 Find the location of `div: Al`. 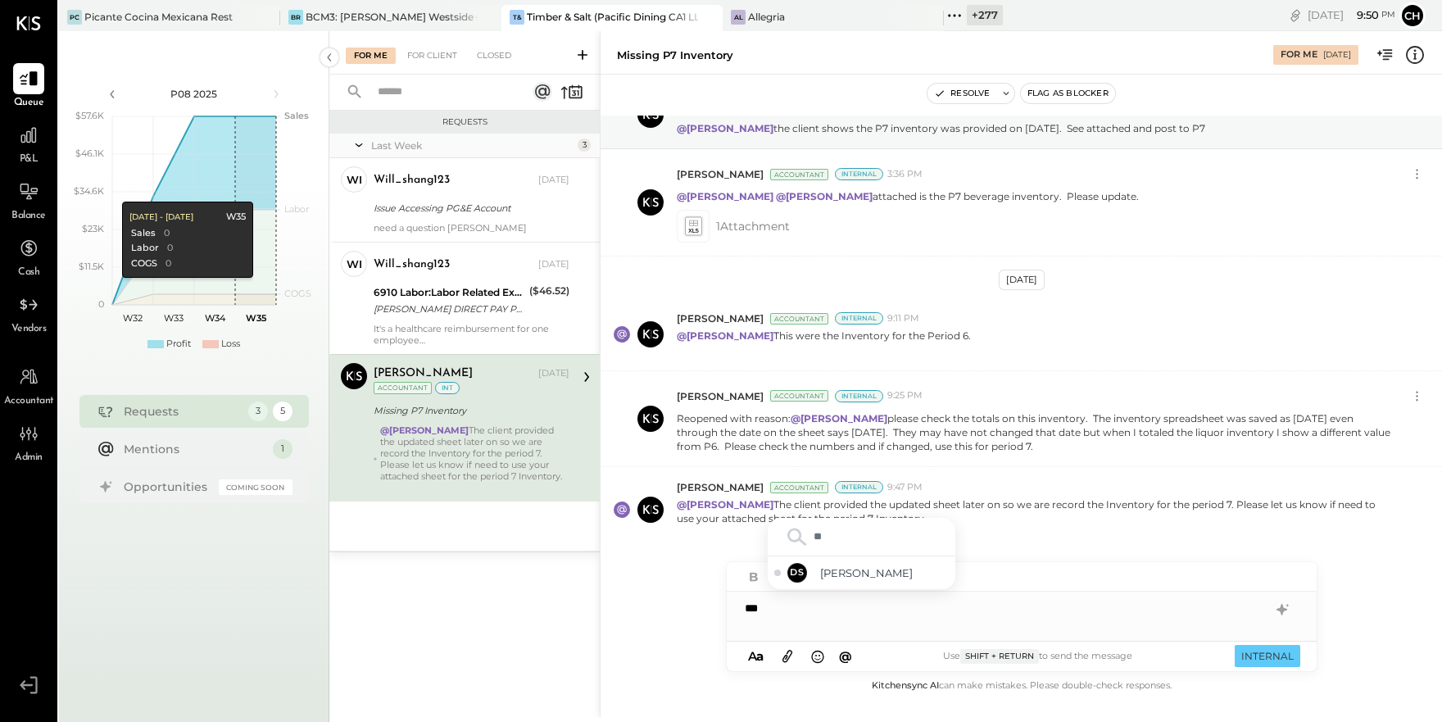

div: Al is located at coordinates (738, 17).